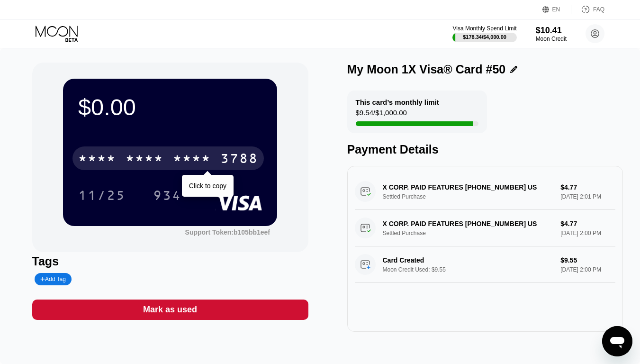 The height and width of the screenshot is (364, 640). What do you see at coordinates (208, 186) in the screenshot?
I see `div: Click to copy` at bounding box center [208, 186].